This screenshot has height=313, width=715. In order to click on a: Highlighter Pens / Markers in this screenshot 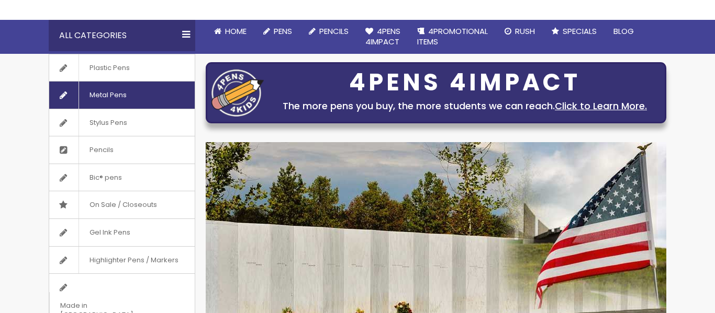, I will do `click(122, 261)`.